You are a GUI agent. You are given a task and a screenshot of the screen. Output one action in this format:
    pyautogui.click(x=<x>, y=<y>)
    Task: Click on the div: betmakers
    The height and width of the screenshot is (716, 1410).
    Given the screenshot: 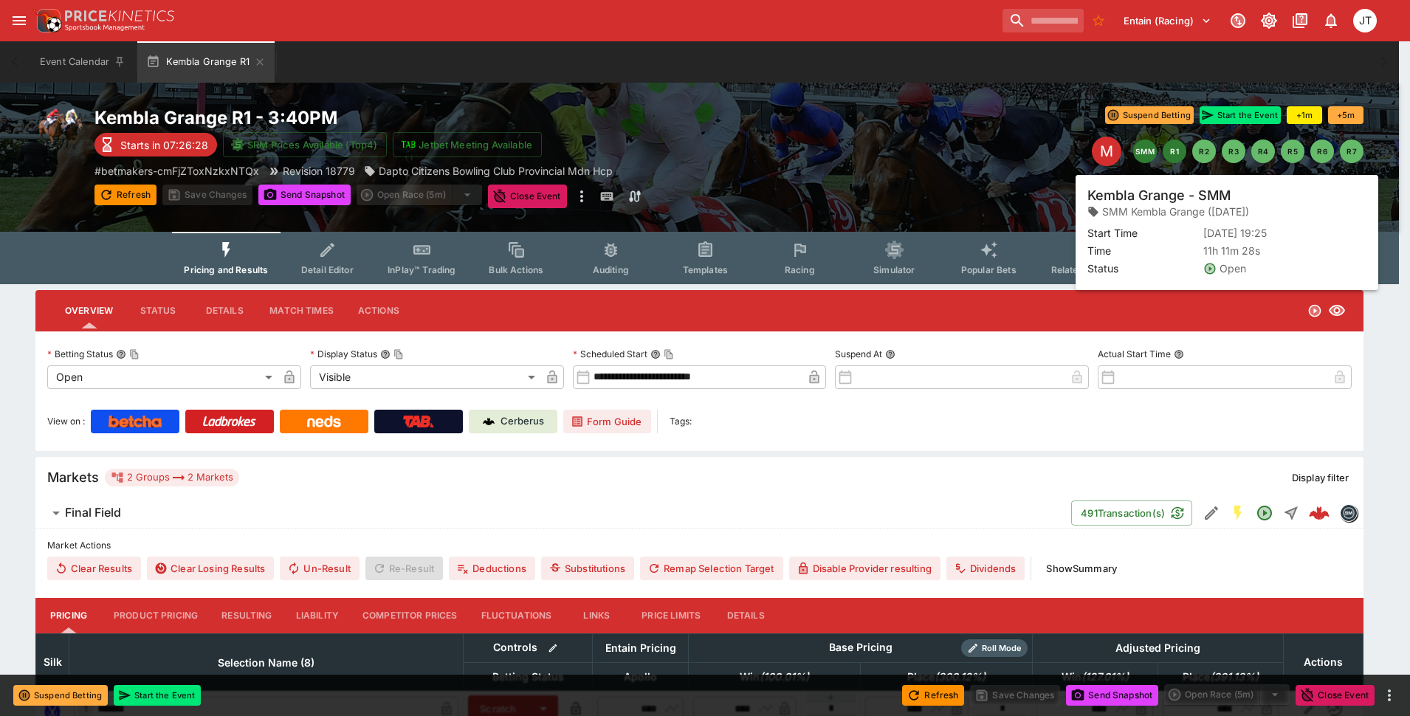 What is the action you would take?
    pyautogui.click(x=1349, y=513)
    